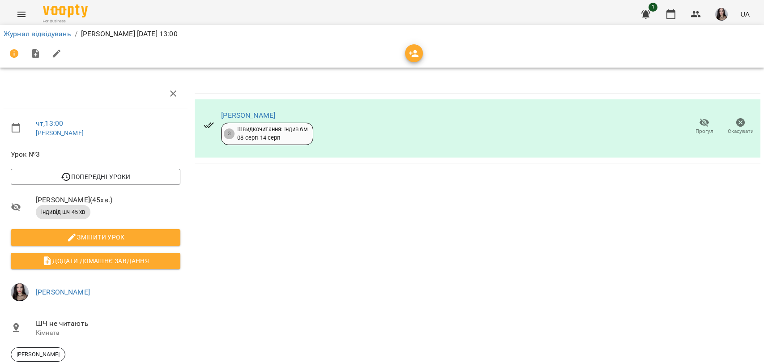 The width and height of the screenshot is (764, 363). Describe the element at coordinates (65, 11) in the screenshot. I see `img: Voopty Logo` at that location.